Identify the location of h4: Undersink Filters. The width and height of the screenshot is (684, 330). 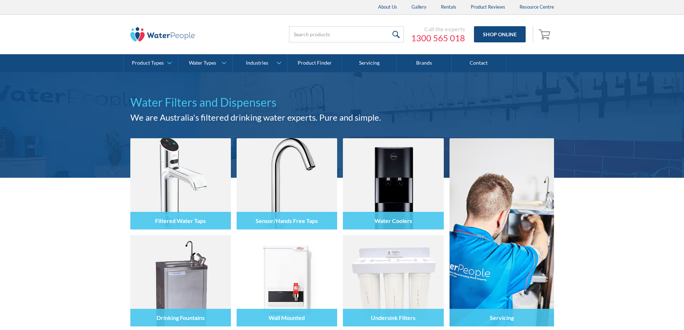
(393, 317).